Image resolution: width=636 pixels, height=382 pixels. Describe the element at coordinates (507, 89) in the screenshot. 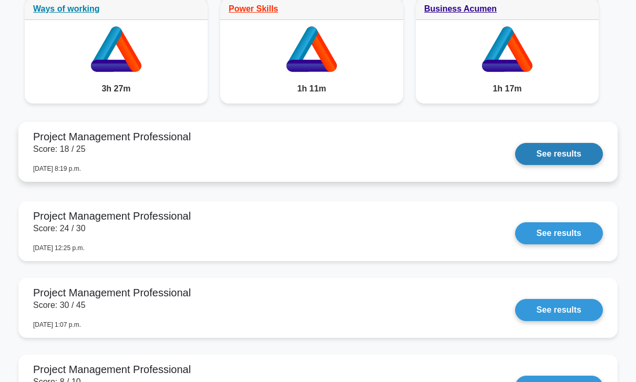

I see `div: 1h 17m` at that location.